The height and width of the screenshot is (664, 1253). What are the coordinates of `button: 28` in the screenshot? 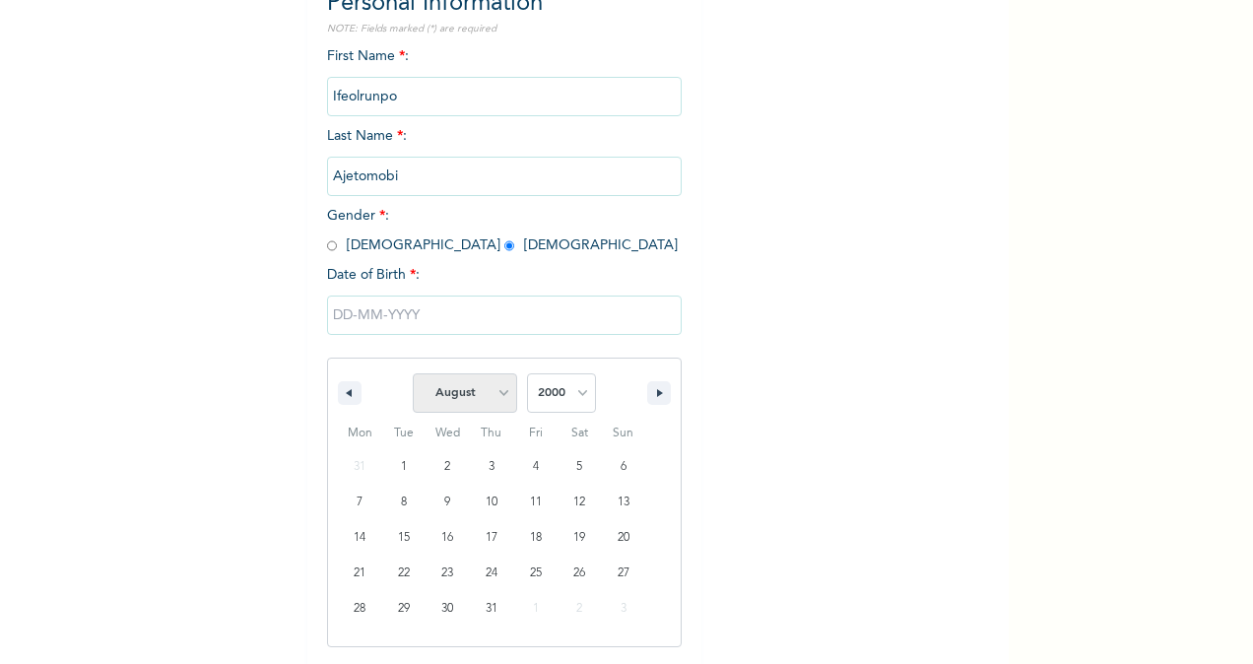 It's located at (360, 609).